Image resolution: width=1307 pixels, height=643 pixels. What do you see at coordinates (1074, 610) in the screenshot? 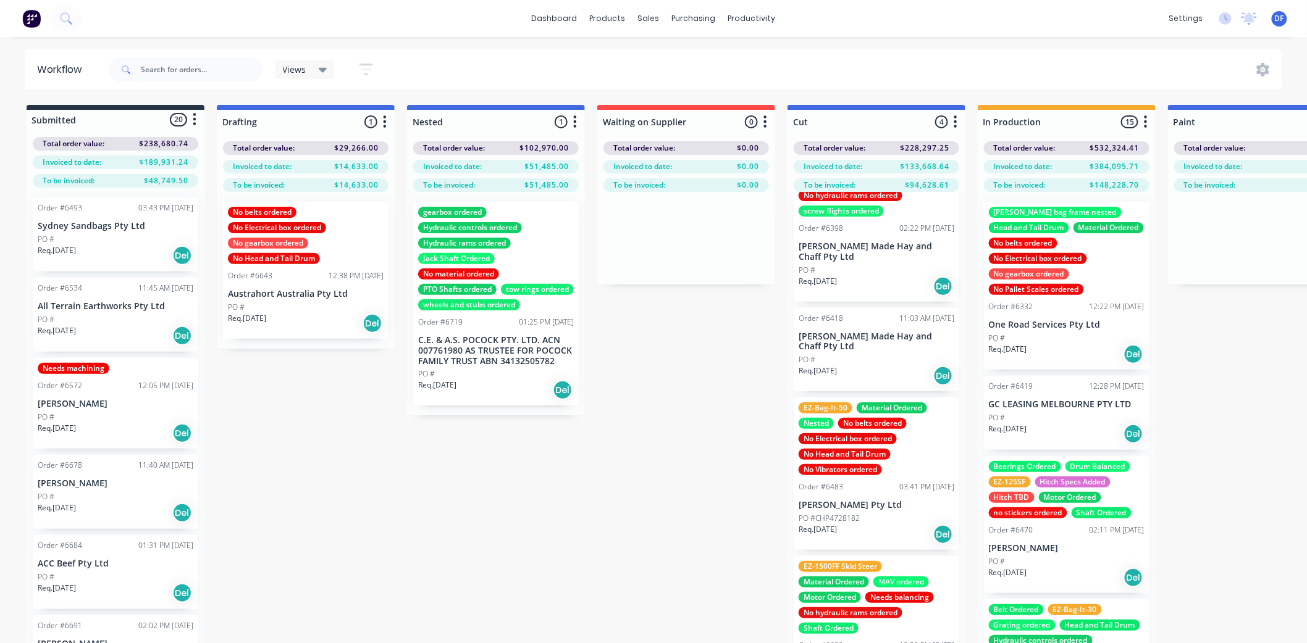
I see `div: EZ-Bag-It-30` at bounding box center [1074, 610].